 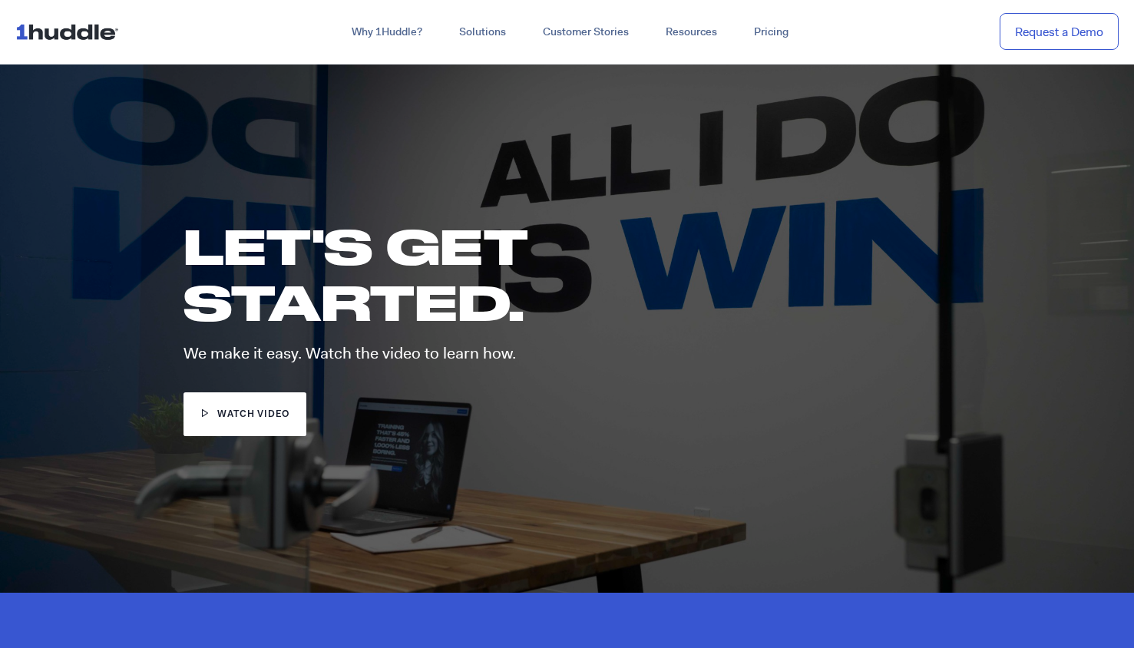 I want to click on a: Customer Stories, so click(x=586, y=32).